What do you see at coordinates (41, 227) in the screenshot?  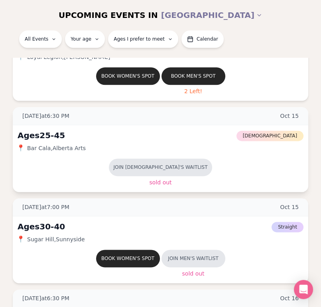 I see `div: Ages 30-40` at bounding box center [41, 227].